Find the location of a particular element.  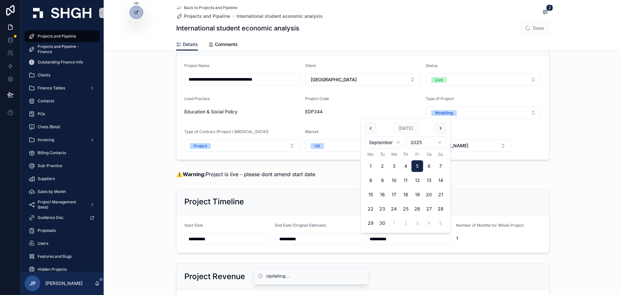

a: Invoicing is located at coordinates (62, 140).